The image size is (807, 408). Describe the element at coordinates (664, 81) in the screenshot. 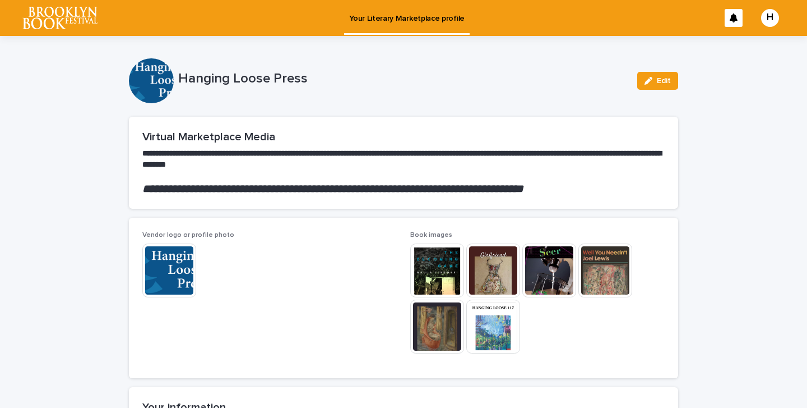

I see `span: Edit` at that location.